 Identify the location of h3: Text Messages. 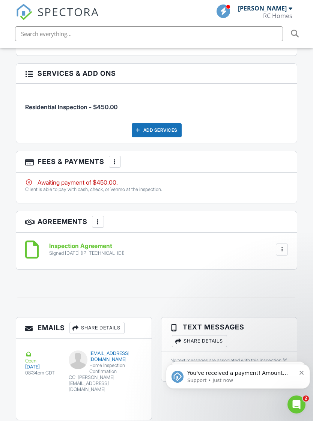
(229, 335).